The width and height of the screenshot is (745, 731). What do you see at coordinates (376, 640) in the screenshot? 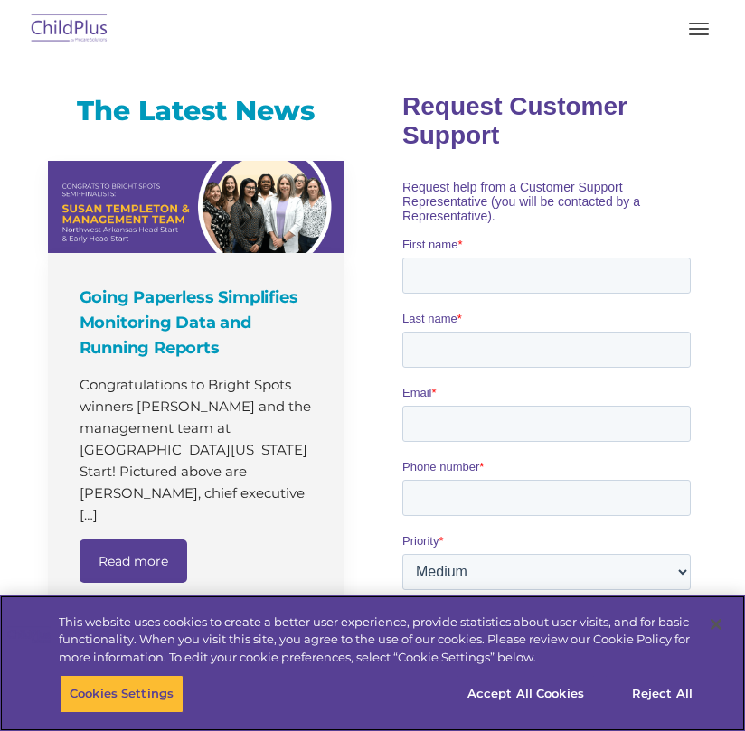
I see `div: This website uses cookies to create a better user experience, provide statistics about user visit...` at bounding box center [376, 640].